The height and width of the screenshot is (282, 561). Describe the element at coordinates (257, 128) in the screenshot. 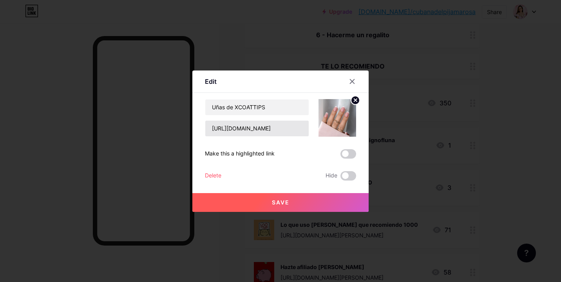

I see `input: URL` at that location.